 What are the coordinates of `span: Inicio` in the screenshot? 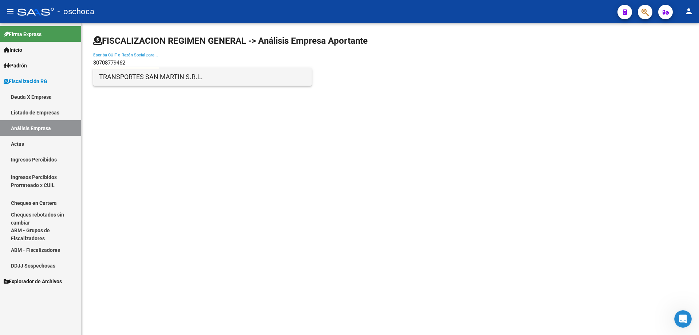 It's located at (13, 50).